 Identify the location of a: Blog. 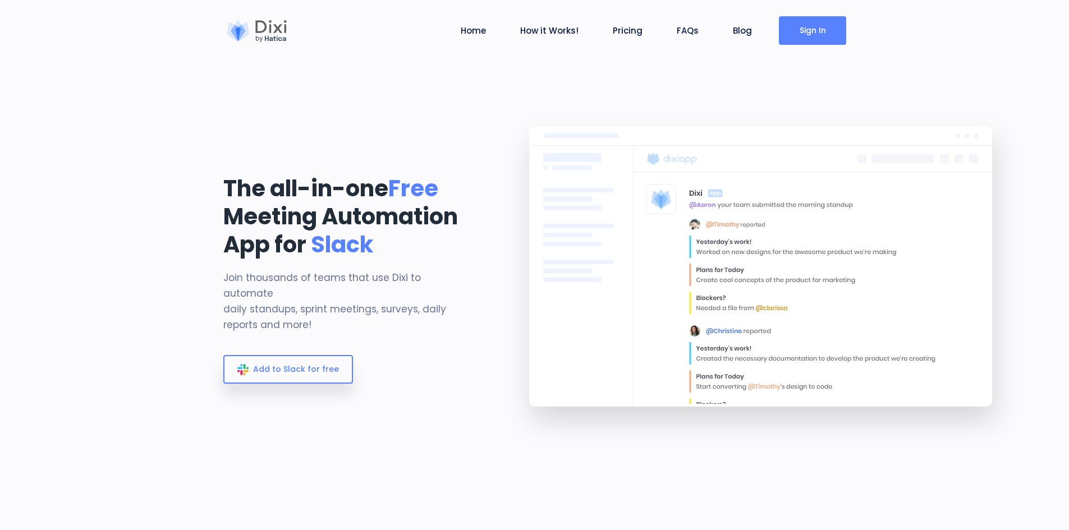
(743, 30).